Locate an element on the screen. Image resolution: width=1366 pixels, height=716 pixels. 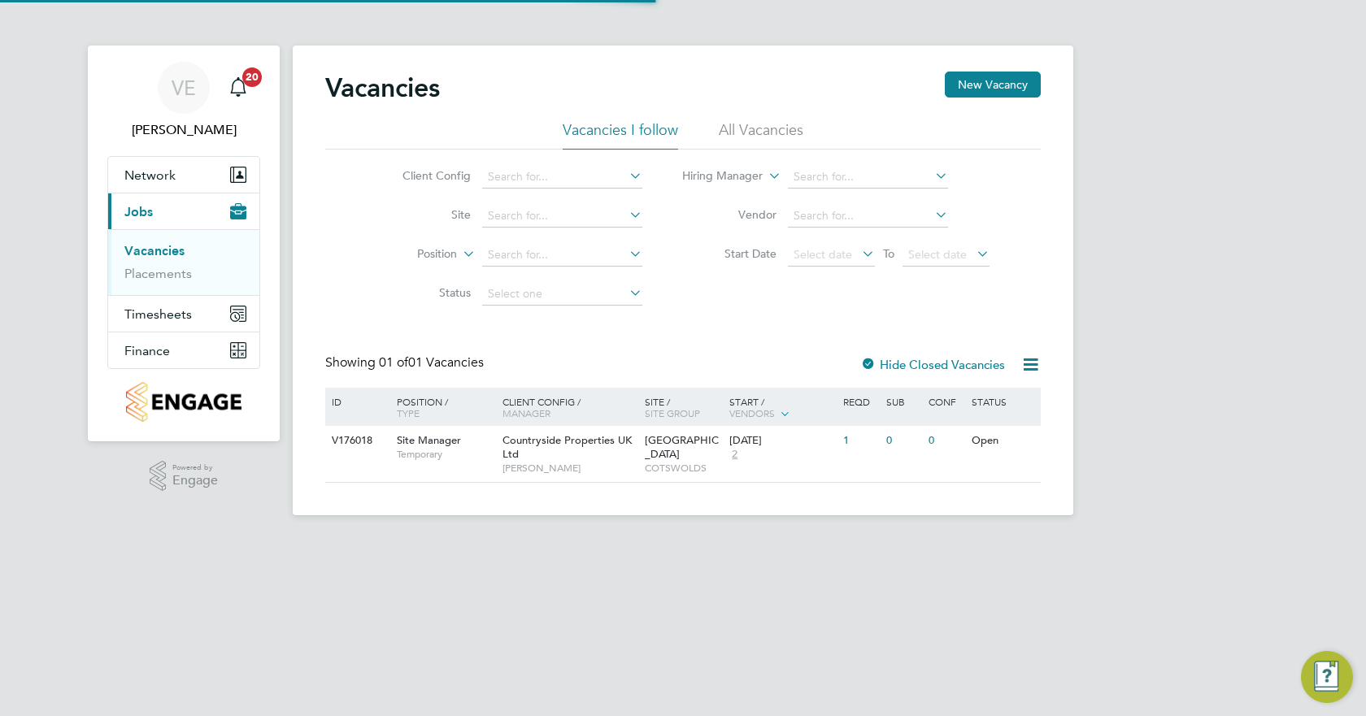
span: VE is located at coordinates (184, 88).